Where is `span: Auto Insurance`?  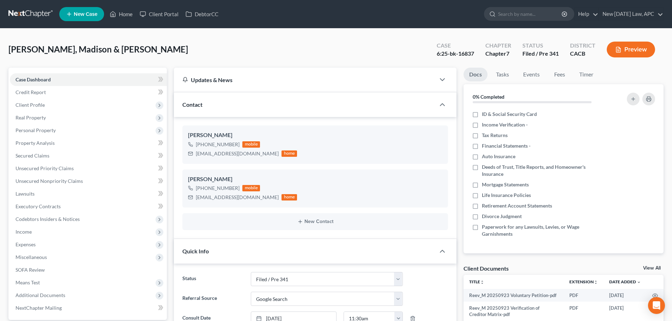 span: Auto Insurance is located at coordinates (498, 157).